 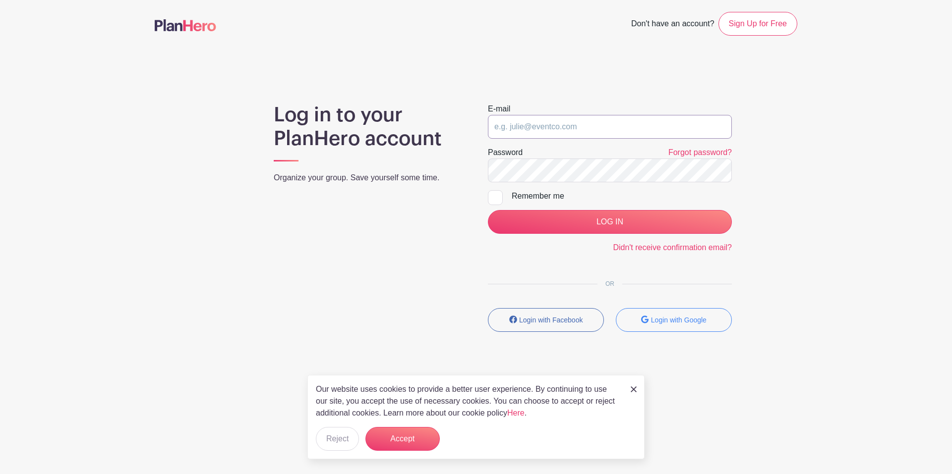 What do you see at coordinates (516, 413) in the screenshot?
I see `a: Here` at bounding box center [516, 413].